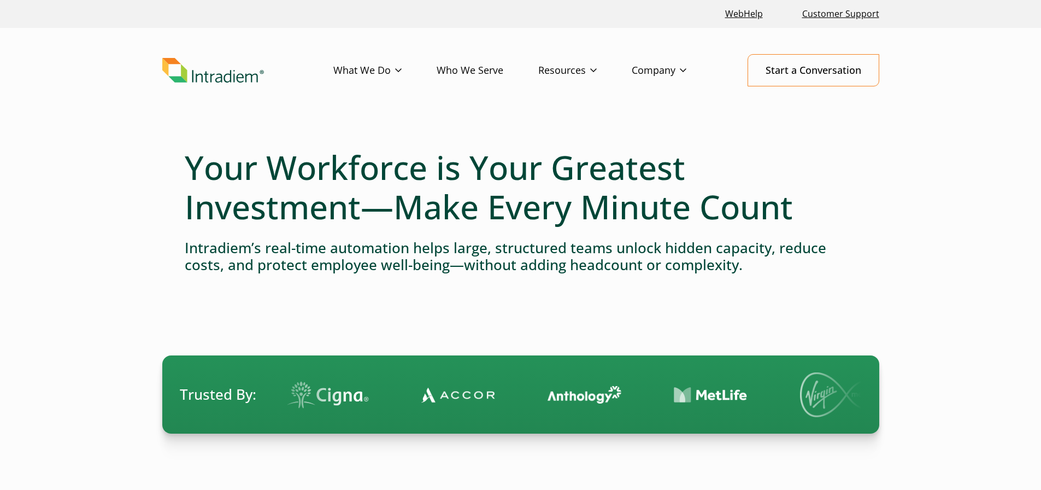  I want to click on img: Contact Center Automation Accor Logo, so click(458, 395).